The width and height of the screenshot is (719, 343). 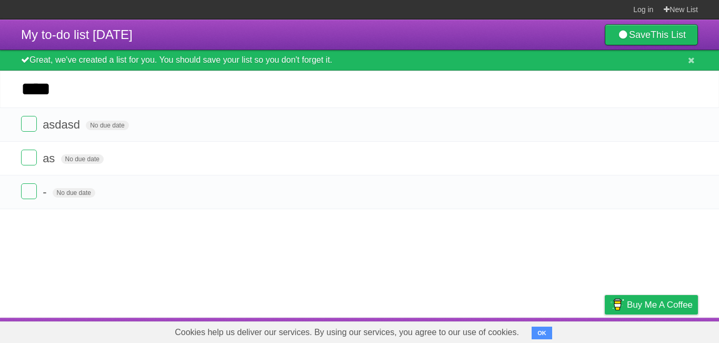 What do you see at coordinates (347, 332) in the screenshot?
I see `span: Cookies help us deliver our services. By using our services, you agree to our use of cookies.` at bounding box center [347, 332].